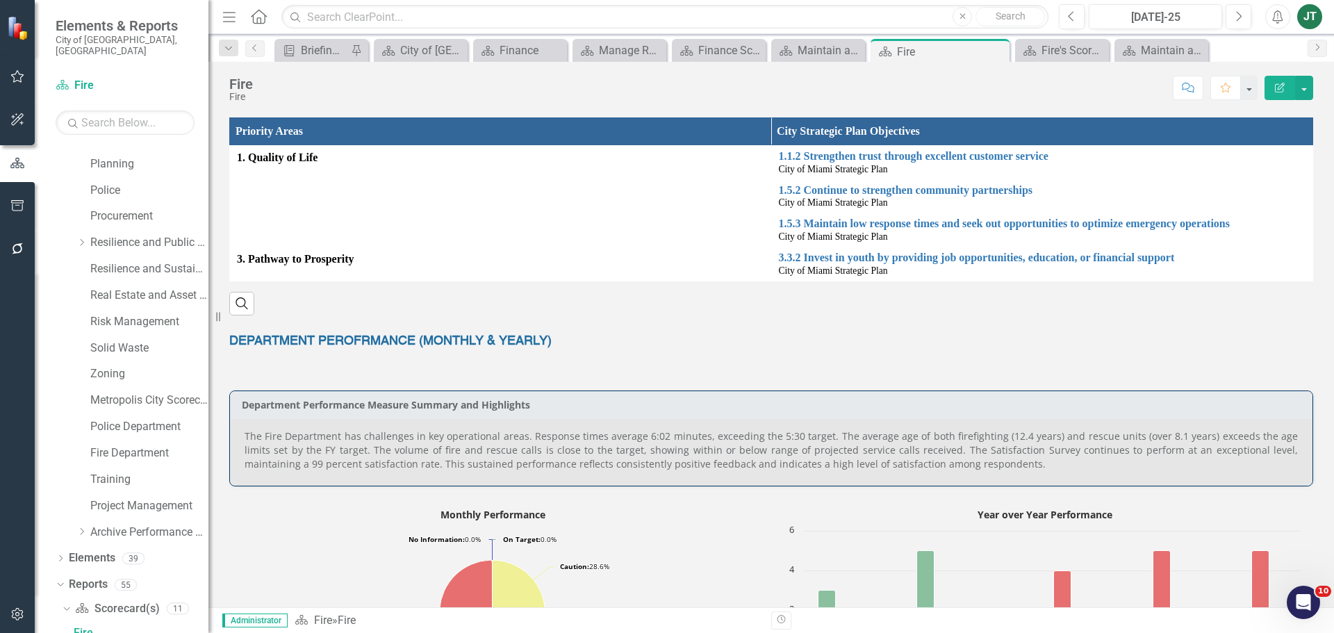 The width and height of the screenshot is (1334, 633). Describe the element at coordinates (1310, 17) in the screenshot. I see `div: JT` at that location.